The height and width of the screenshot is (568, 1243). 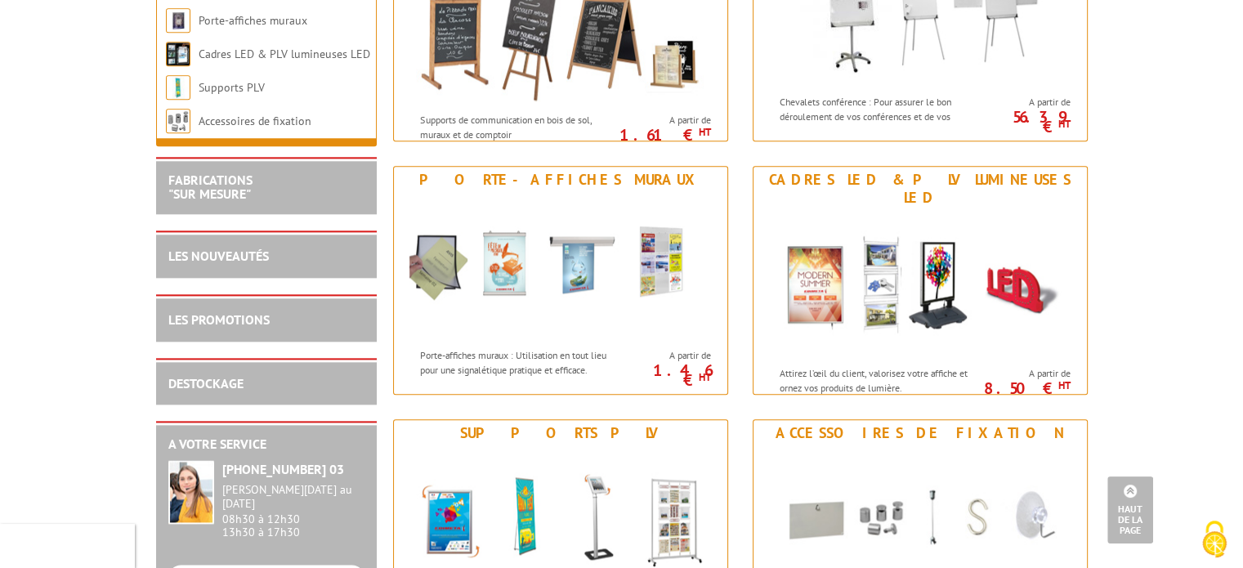 What do you see at coordinates (266, 445) in the screenshot?
I see `h2: A votre service` at bounding box center [266, 445].